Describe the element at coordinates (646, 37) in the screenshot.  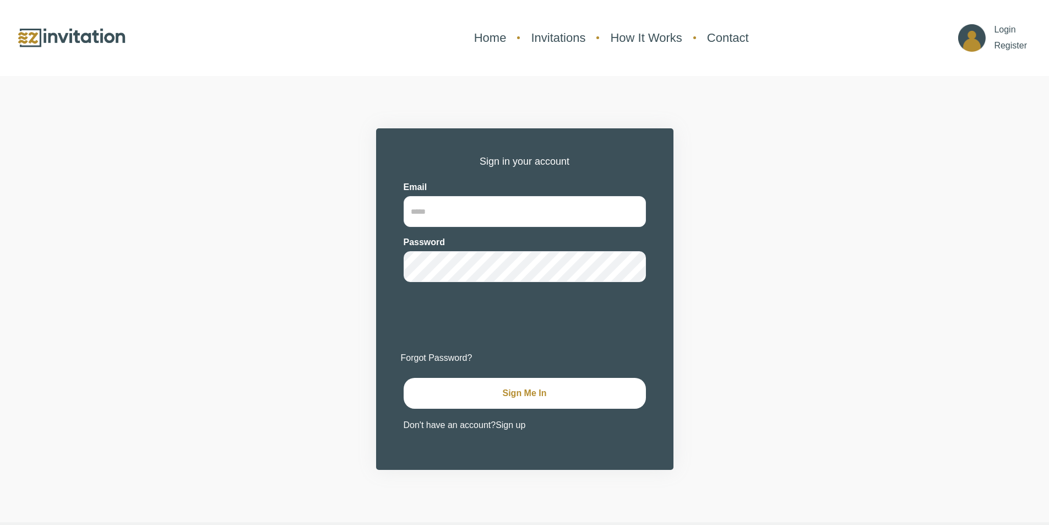
I see `a: How It Works` at that location.